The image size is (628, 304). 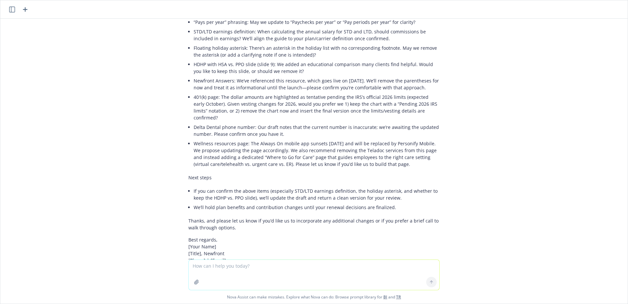 I want to click on li: Delta Dental phone number: Our draft notes that the current number is inaccurate; we’re awaiting ..., so click(x=317, y=130).